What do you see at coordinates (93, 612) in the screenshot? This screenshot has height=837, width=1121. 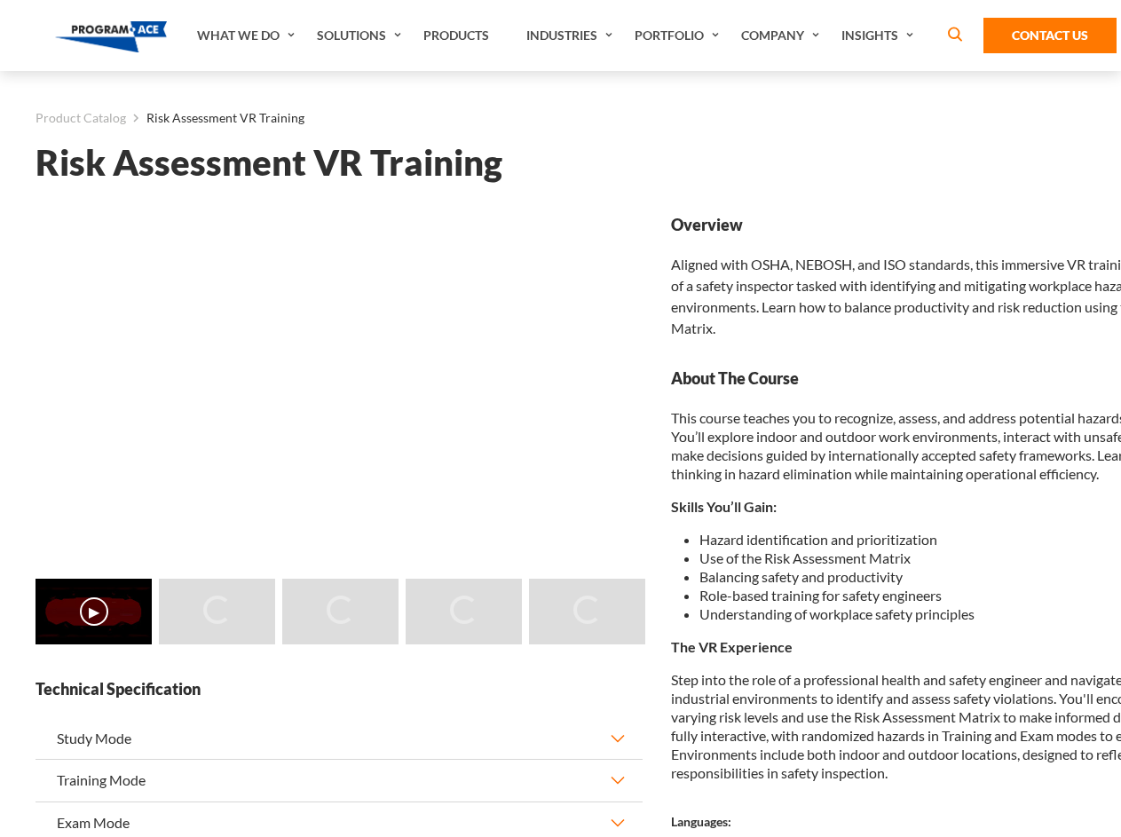 I see `img: Risk Assessment VR Training - Video 0` at bounding box center [93, 612].